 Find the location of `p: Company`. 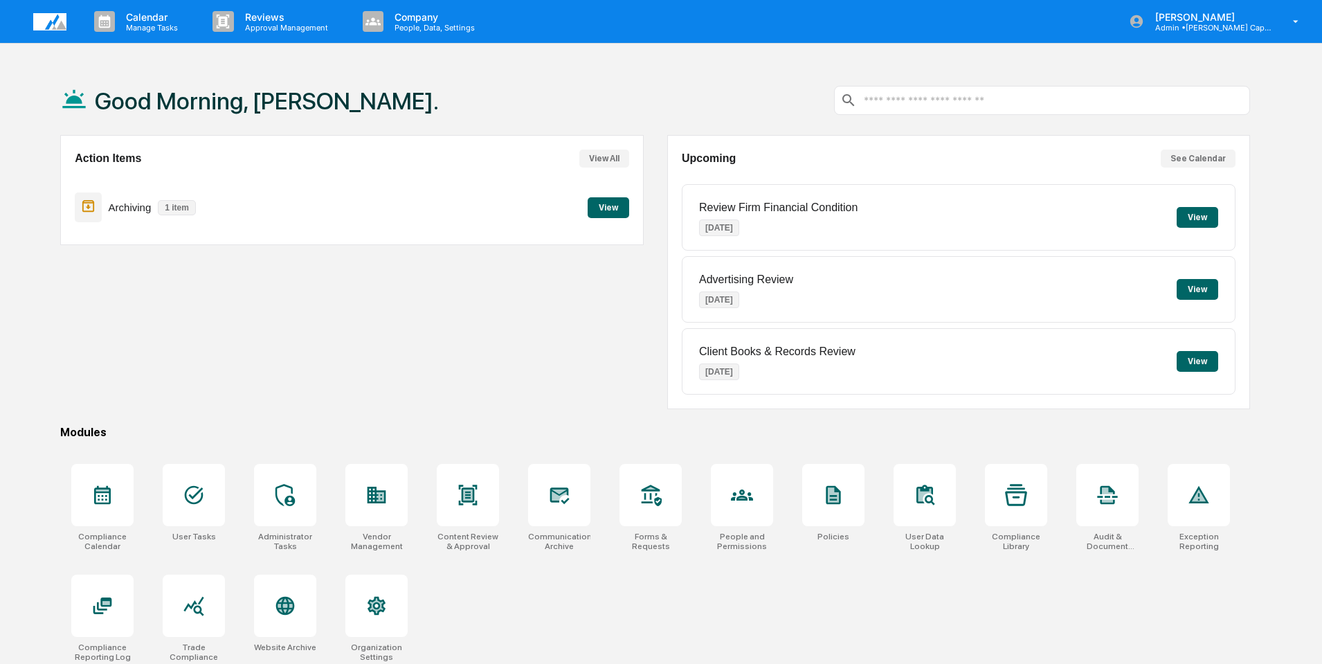

p: Company is located at coordinates (433, 17).